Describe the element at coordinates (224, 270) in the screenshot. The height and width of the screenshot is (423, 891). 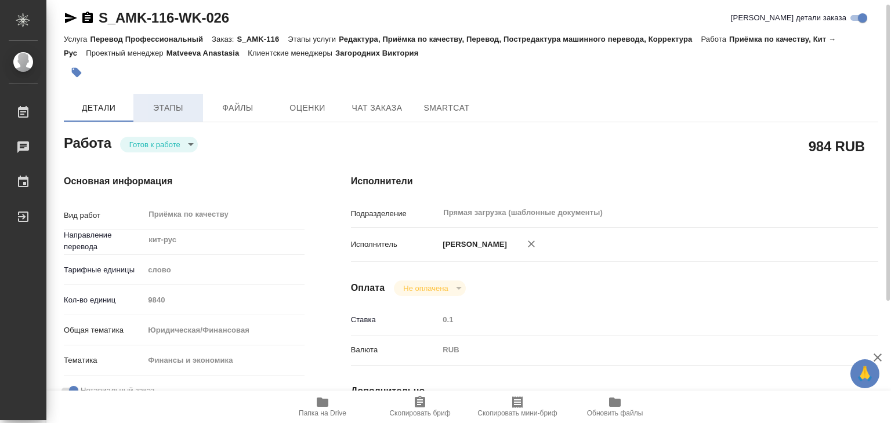
I see `div: слово` at that location.